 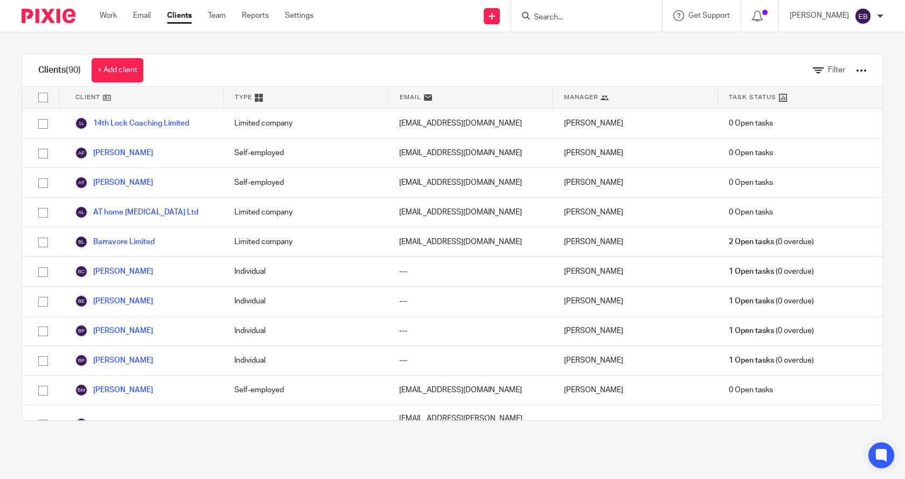 I want to click on span: Email, so click(x=411, y=97).